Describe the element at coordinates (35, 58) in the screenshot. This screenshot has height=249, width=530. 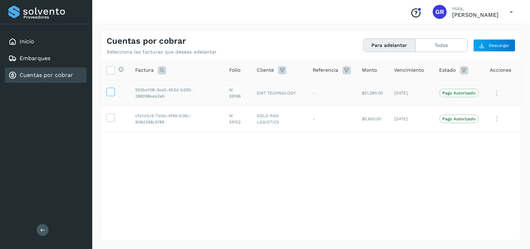
I see `a: Embarques` at that location.